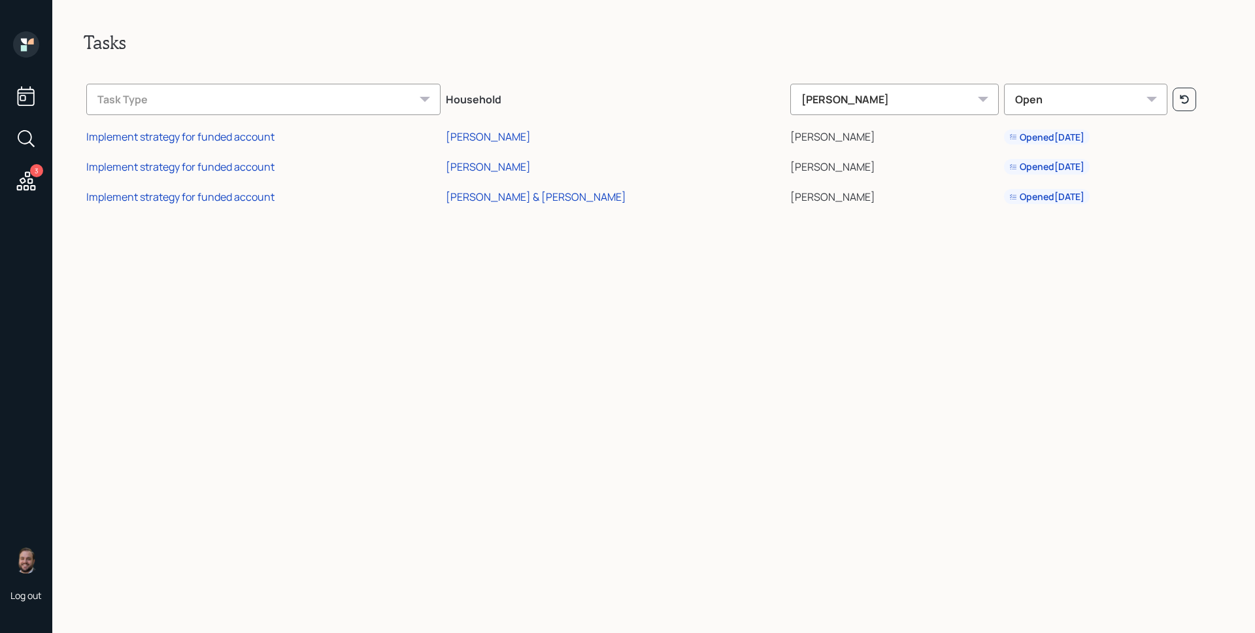  I want to click on h2: Tasks, so click(654, 42).